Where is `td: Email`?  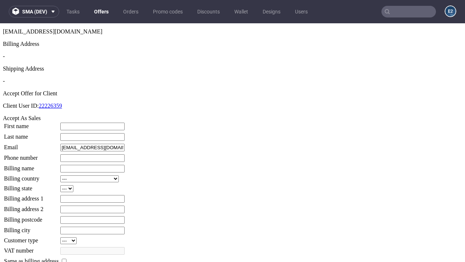 td: Email is located at coordinates (31, 124).